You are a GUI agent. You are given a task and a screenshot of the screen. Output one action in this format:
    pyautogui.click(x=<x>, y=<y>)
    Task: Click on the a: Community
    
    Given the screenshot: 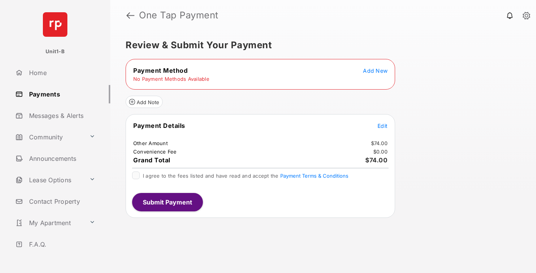 What is the action you would take?
    pyautogui.click(x=49, y=137)
    